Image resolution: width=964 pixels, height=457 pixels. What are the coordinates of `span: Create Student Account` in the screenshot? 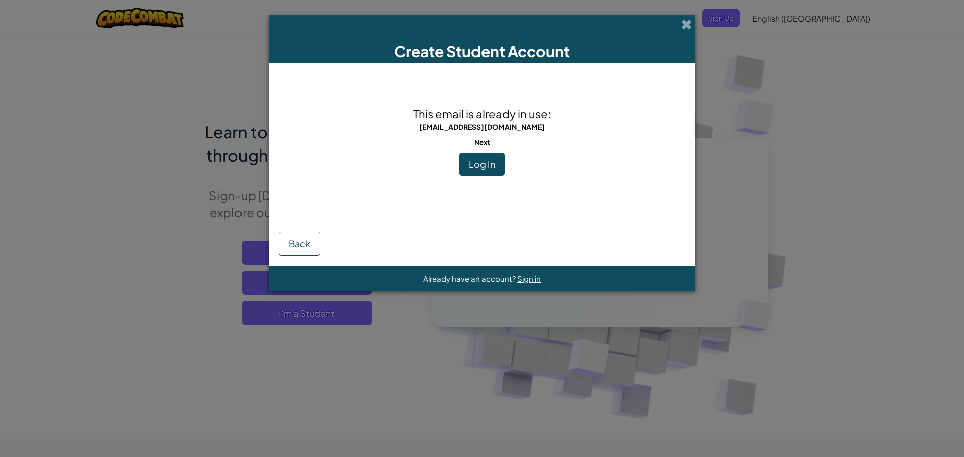 It's located at (482, 51).